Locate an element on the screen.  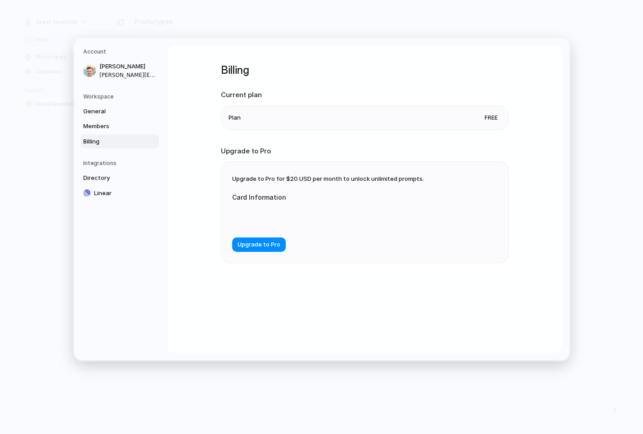
h5: Workspace is located at coordinates (121, 97).